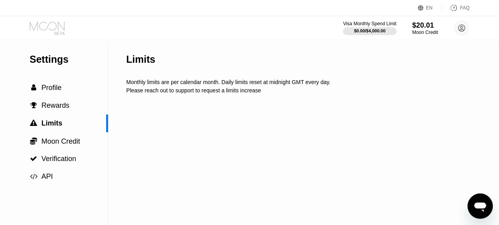 This screenshot has width=499, height=225. What do you see at coordinates (369, 28) in the screenshot?
I see `div: Visa Monthly Spend Limit$0.00/$4,000.00` at bounding box center [369, 28].